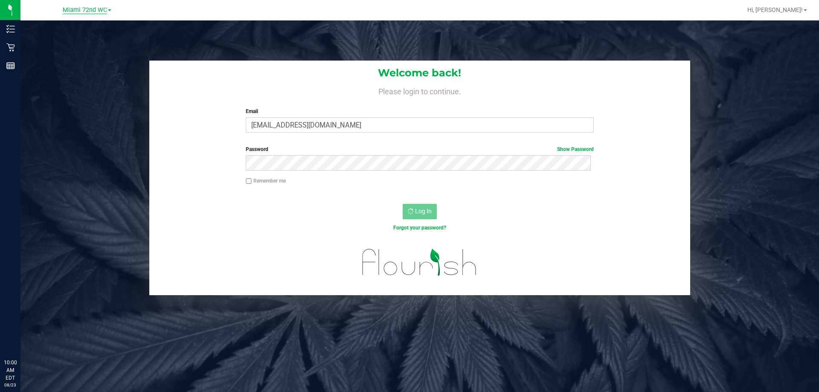 Image resolution: width=819 pixels, height=392 pixels. Describe the element at coordinates (249, 181) in the screenshot. I see `input: Remember me` at that location.